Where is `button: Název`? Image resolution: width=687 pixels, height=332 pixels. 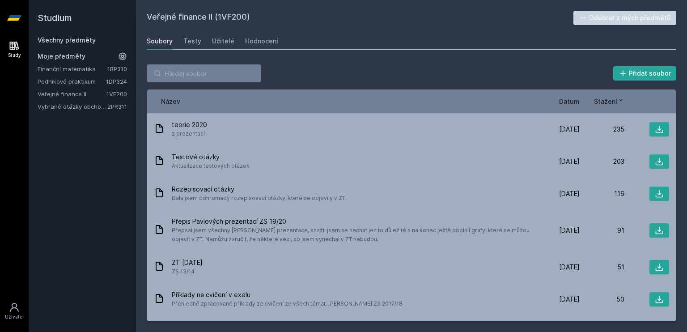 button: Název is located at coordinates (170, 101).